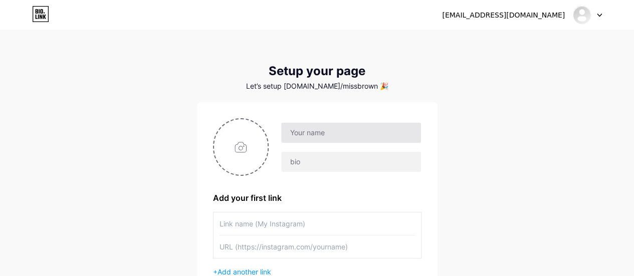  I want to click on input: URL (https://instagram.com/yourname), so click(317, 247).